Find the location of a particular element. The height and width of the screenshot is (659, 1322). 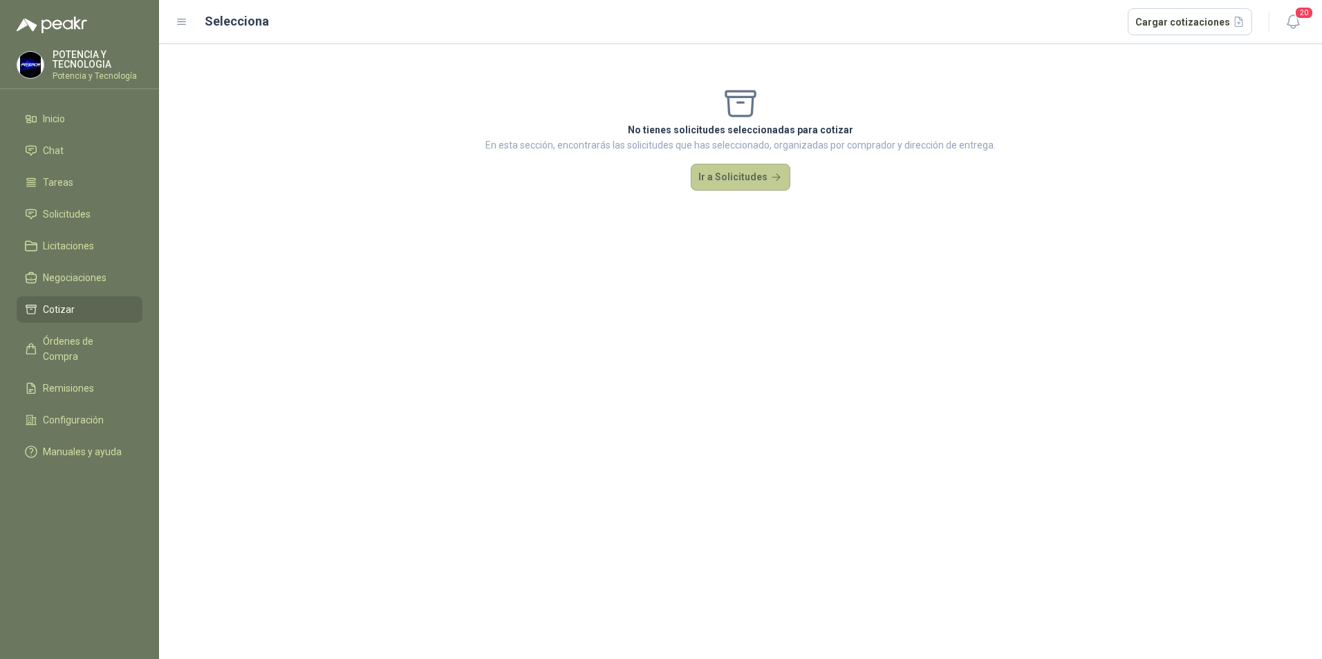

span: Inicio is located at coordinates (54, 119).